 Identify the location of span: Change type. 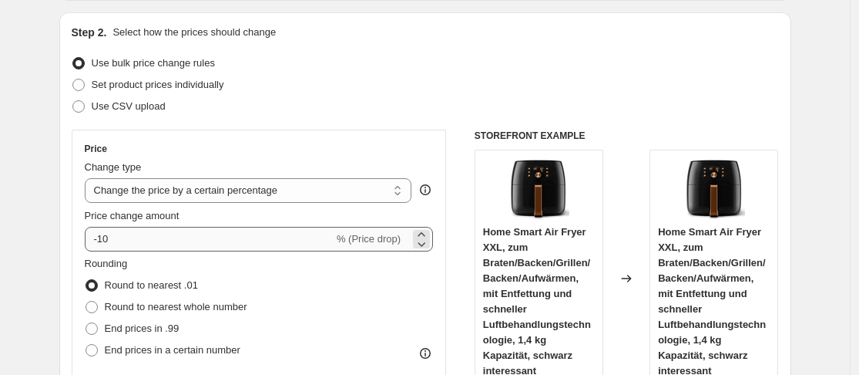
(113, 166).